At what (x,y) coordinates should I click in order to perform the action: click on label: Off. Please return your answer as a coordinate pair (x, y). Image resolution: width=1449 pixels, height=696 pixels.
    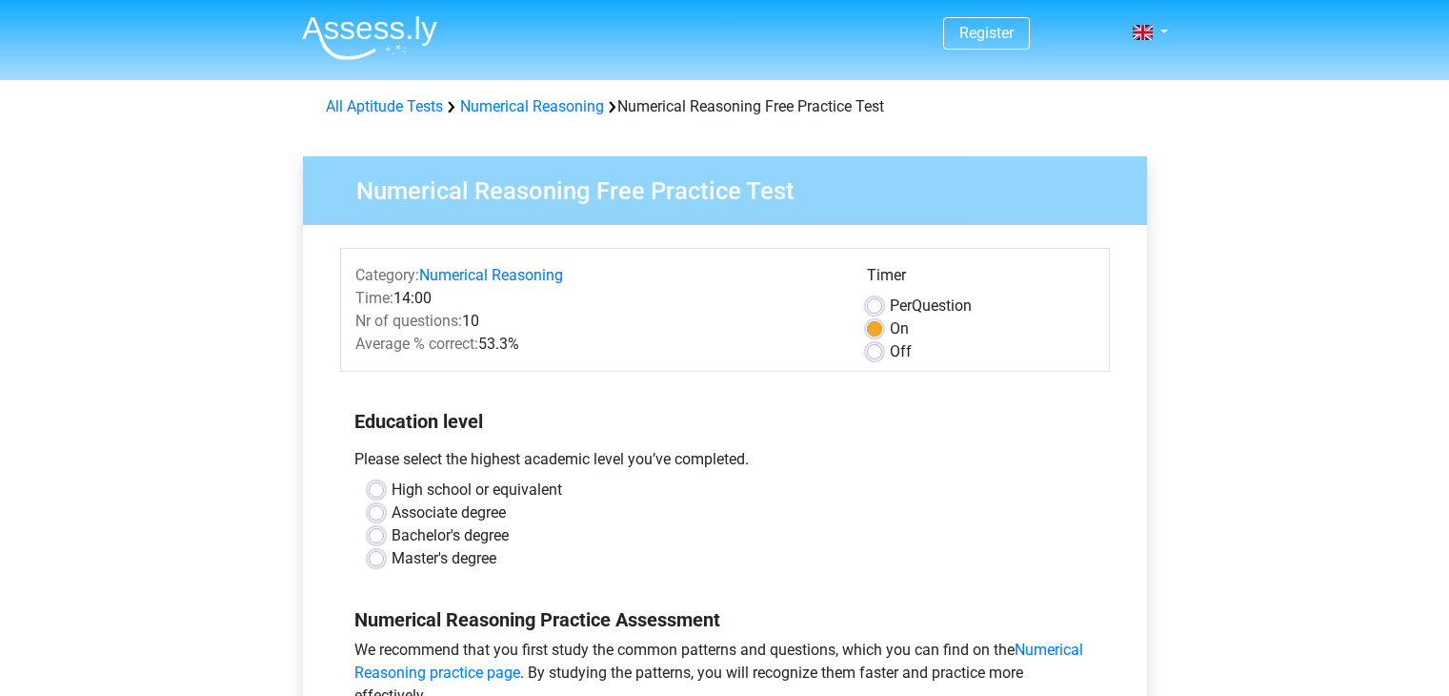
    Looking at the image, I should click on (900, 352).